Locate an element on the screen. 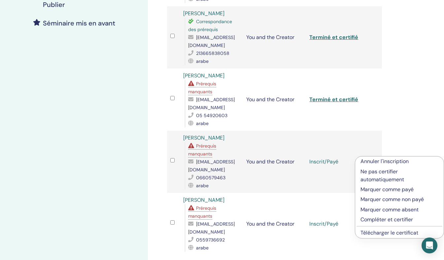  span: 05 54920603 is located at coordinates (212, 115).